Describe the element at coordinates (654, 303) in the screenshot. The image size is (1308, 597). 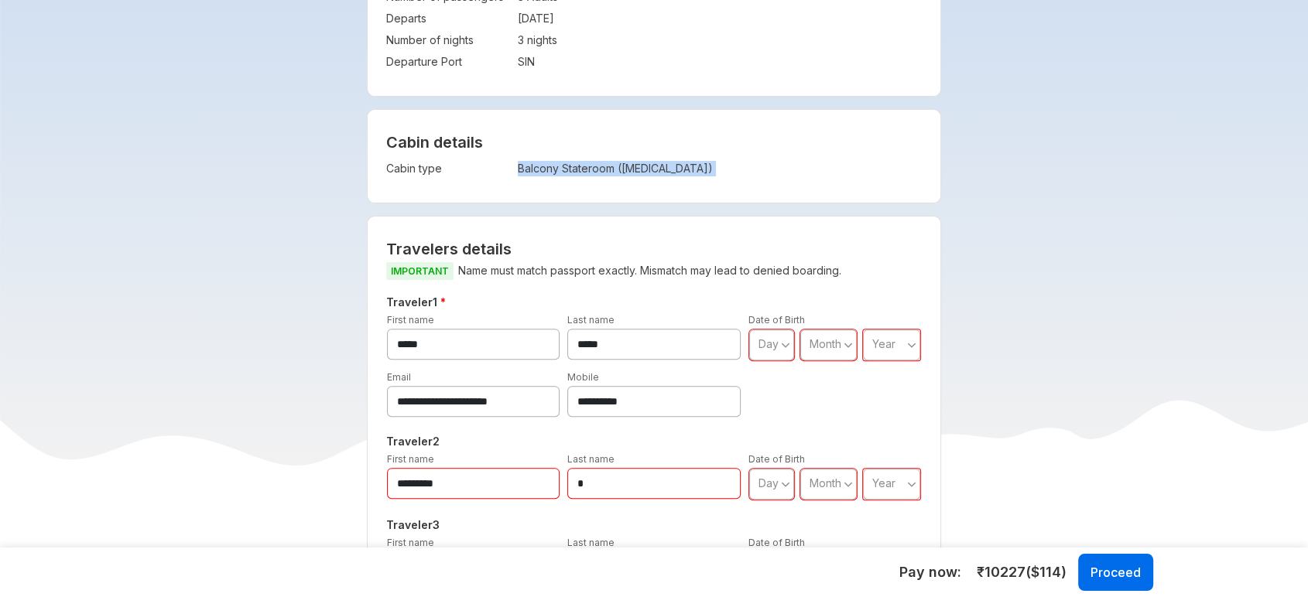
I see `h5: Traveler 1` at that location.